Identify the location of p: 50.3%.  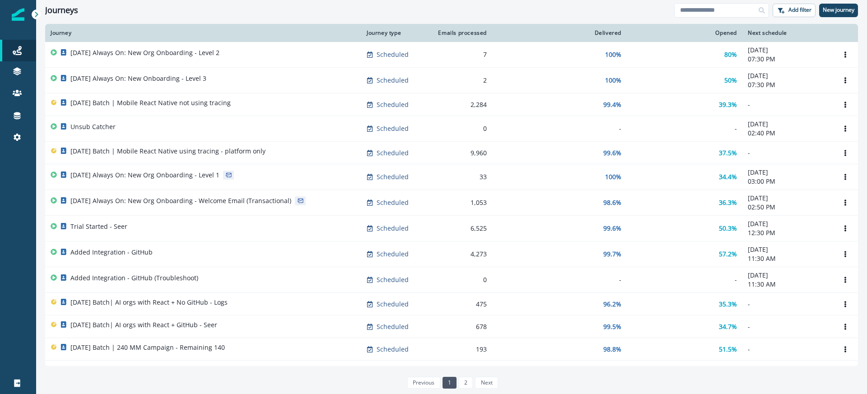
(728, 228).